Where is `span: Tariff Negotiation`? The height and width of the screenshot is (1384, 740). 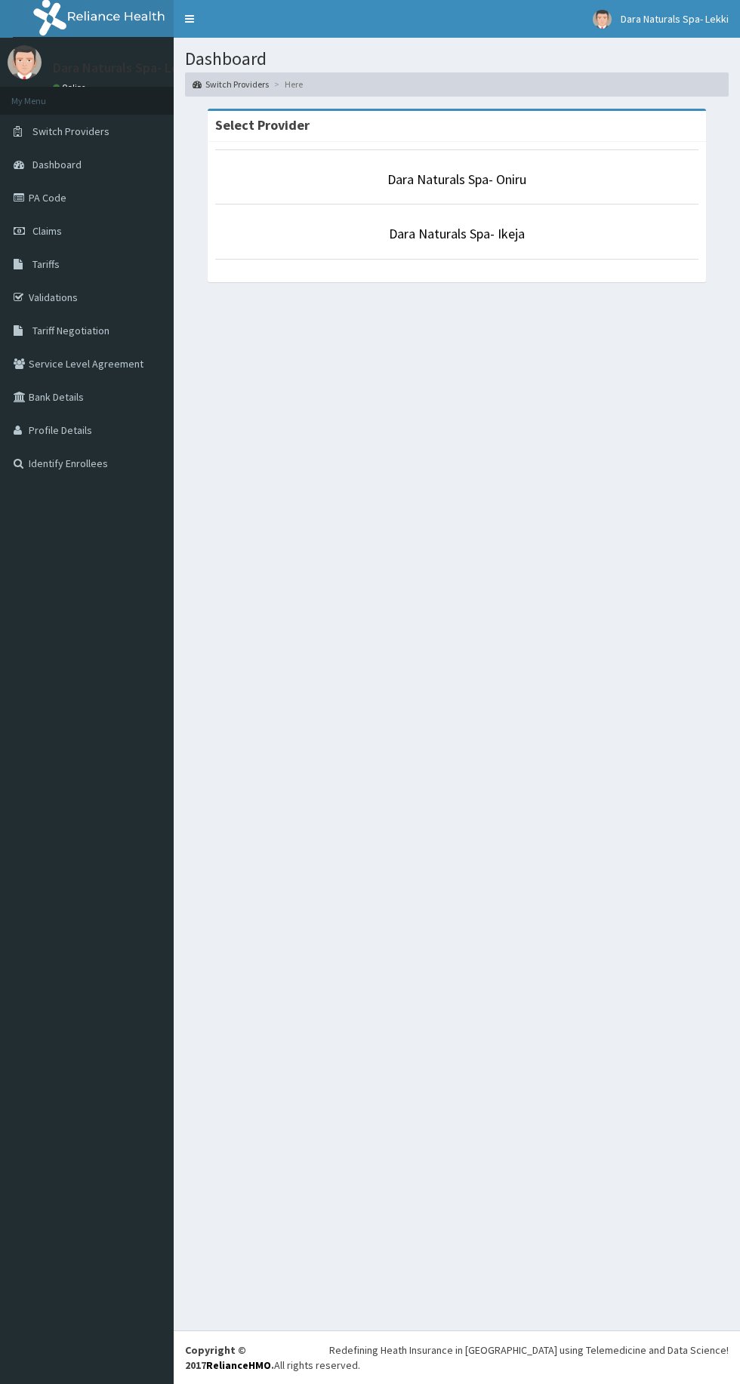
span: Tariff Negotiation is located at coordinates (71, 331).